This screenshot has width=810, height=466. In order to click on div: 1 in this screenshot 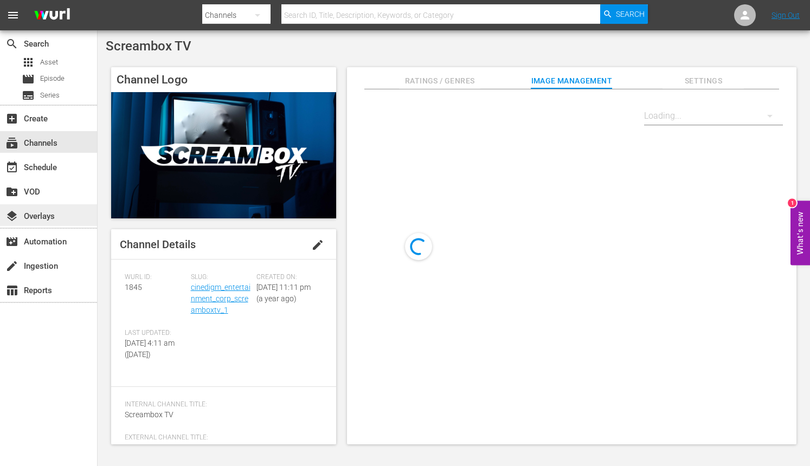, I will do `click(792, 203)`.